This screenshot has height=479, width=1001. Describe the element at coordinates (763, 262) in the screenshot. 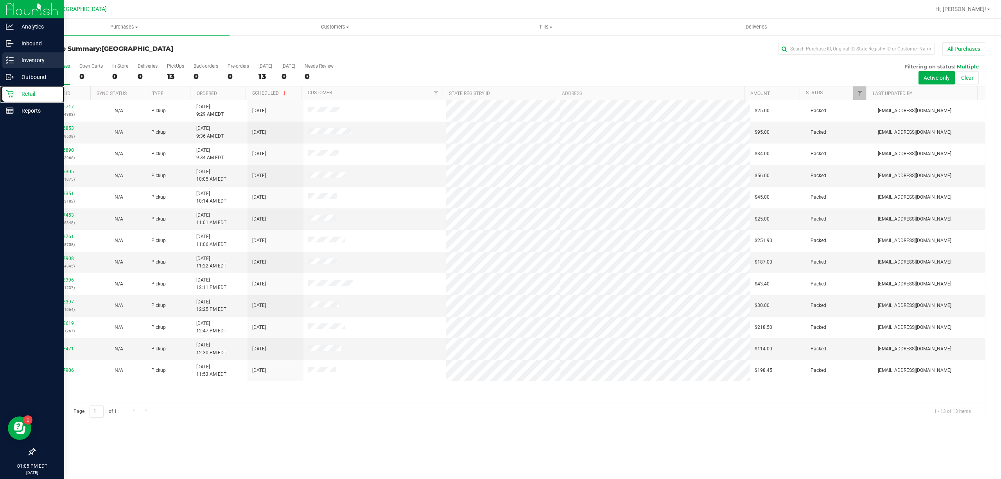

I see `span: $187.00` at that location.